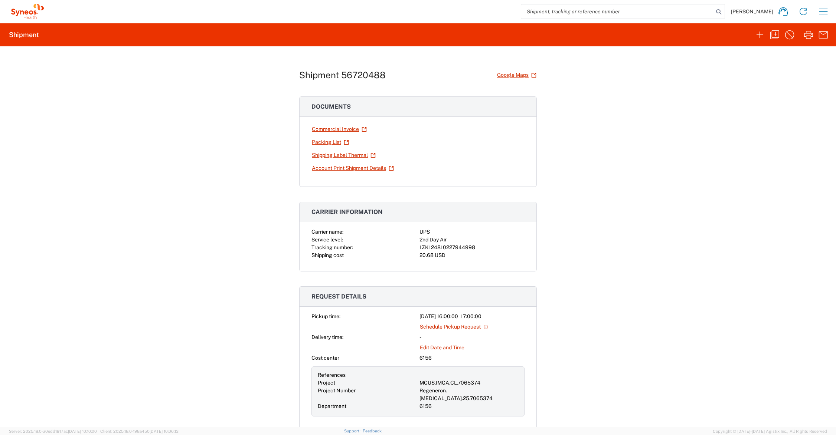  What do you see at coordinates (327, 255) in the screenshot?
I see `span: Shipping cost` at bounding box center [327, 255].